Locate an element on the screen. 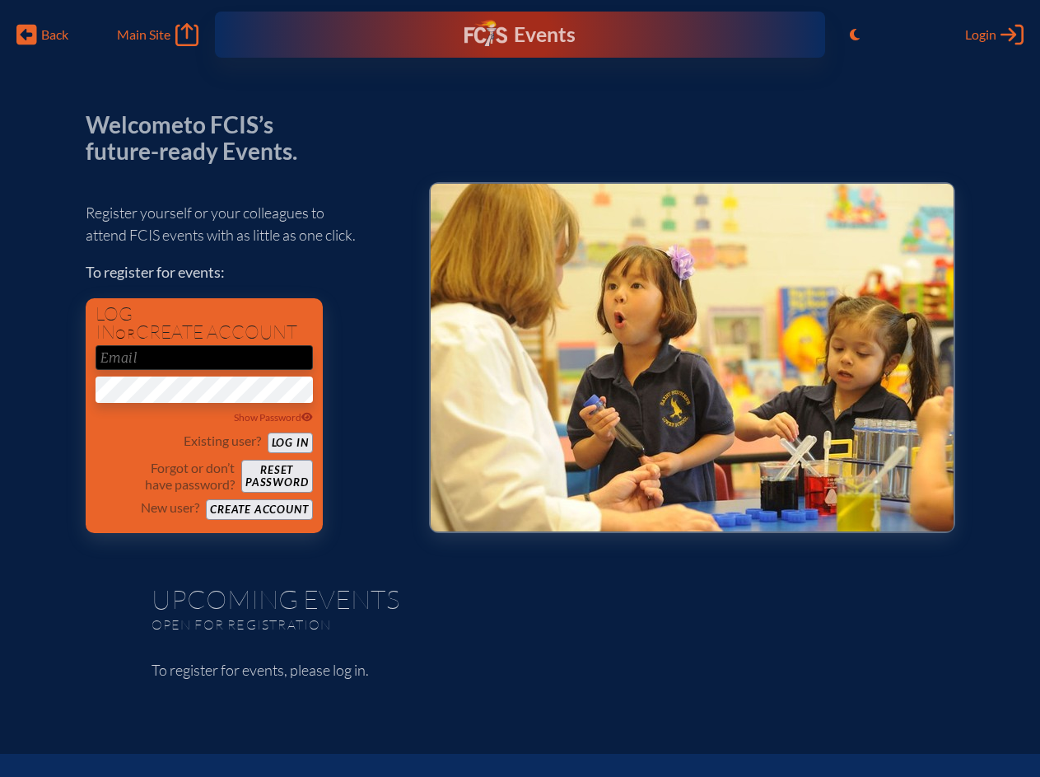 This screenshot has width=1040, height=777. p: Register yourself or your colleagues to attend FCIS events with as little as one click. is located at coordinates (244, 224).